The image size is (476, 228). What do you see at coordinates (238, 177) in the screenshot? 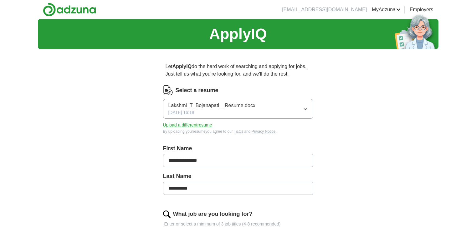
I see `label: Last Name` at bounding box center [238, 177].